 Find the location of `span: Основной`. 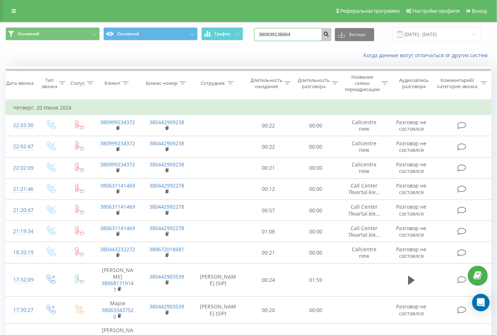

span: Основной is located at coordinates (28, 34).